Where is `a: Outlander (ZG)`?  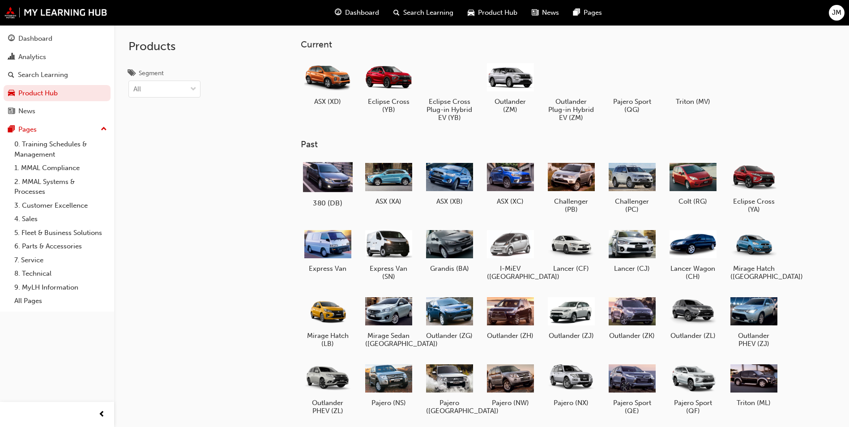
a: Outlander (ZG) is located at coordinates (449, 317).